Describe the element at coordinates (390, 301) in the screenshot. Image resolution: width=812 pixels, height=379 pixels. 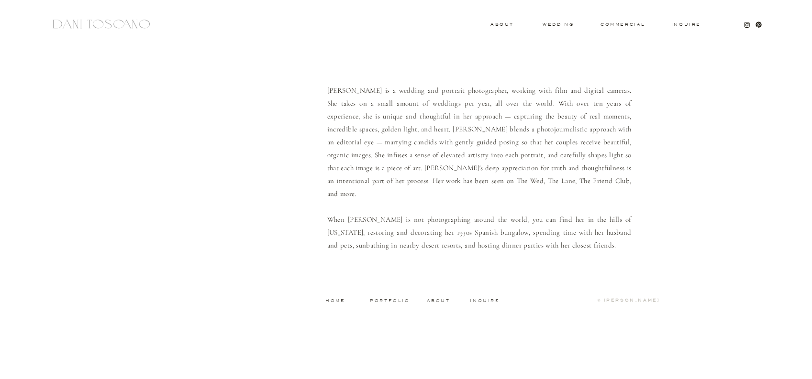
I see `a: portfolio` at that location.